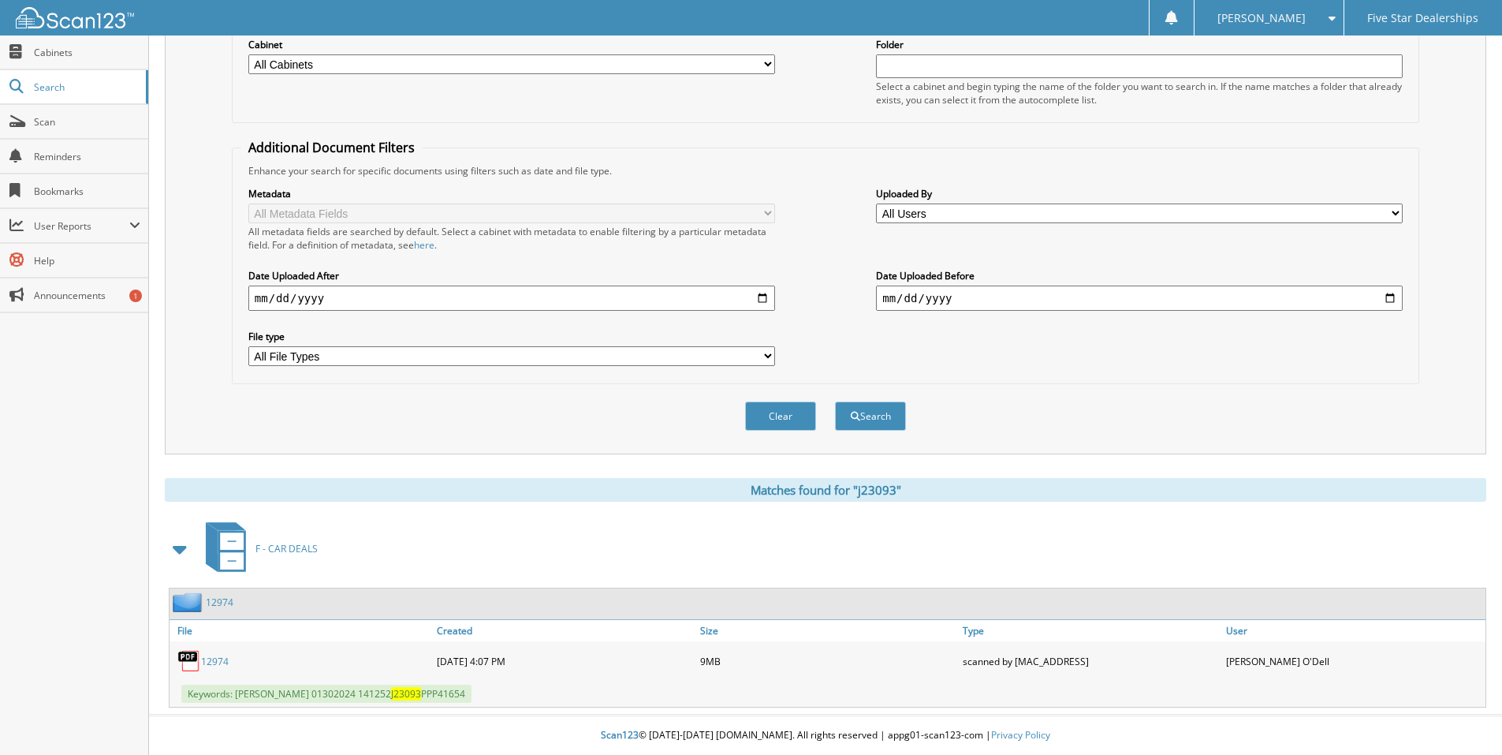 This screenshot has width=1502, height=755. I want to click on div: Select a cabinet and begin typing the name of the folder you want to search in. If the name match..., so click(1139, 93).